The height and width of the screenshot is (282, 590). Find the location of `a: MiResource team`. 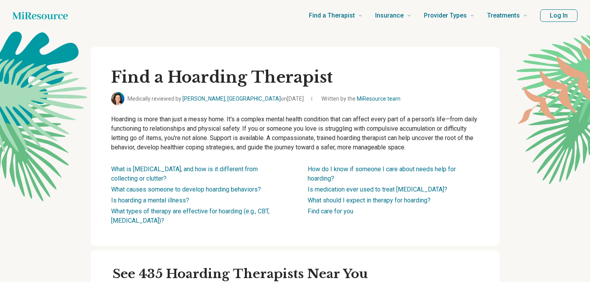

a: MiResource team is located at coordinates (379, 99).